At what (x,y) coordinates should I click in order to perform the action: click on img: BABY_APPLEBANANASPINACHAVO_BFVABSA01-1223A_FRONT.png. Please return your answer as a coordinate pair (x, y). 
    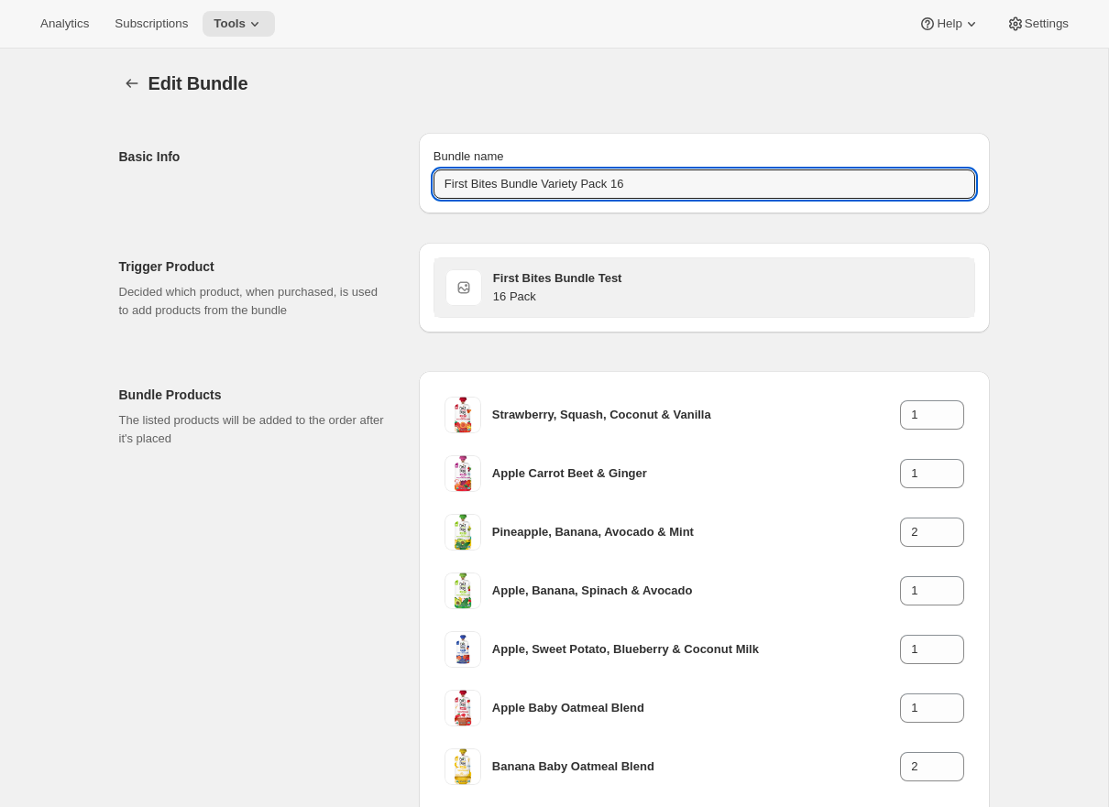
    Looking at the image, I should click on (463, 591).